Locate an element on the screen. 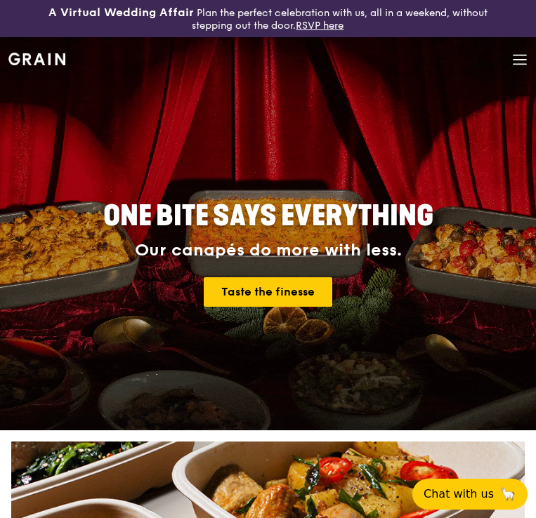 The image size is (536, 518). h3: A Virtual Wedding Affair is located at coordinates (121, 13).